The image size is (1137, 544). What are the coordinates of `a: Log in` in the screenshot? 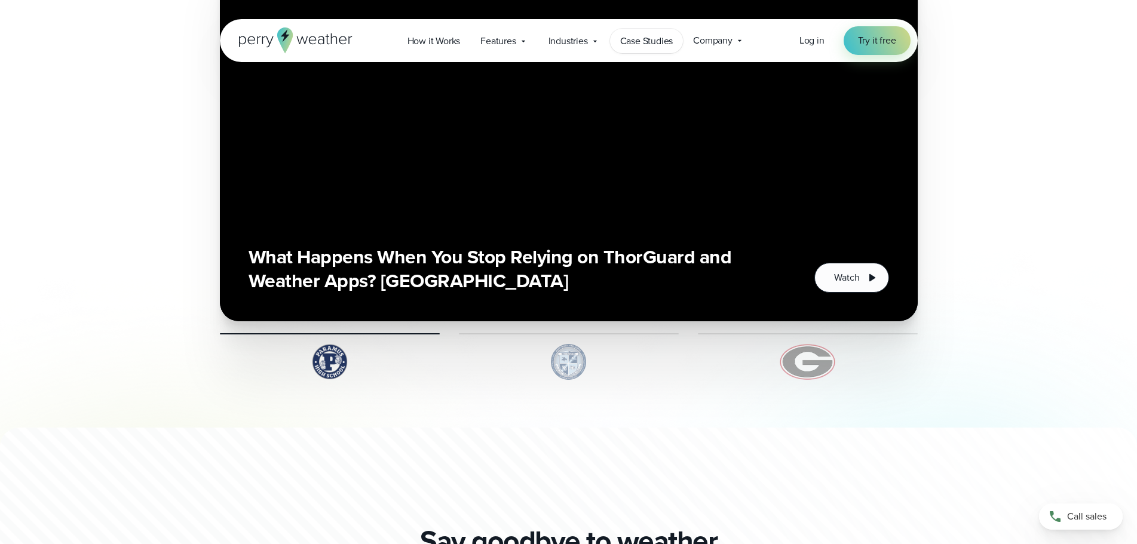 It's located at (812, 41).